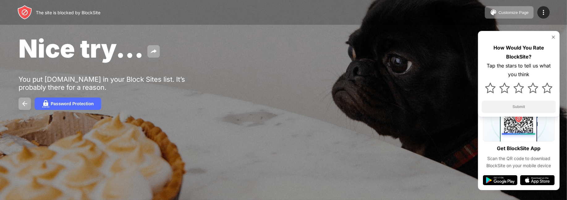 The image size is (567, 200). I want to click on div: Tap the stars to tell us what you think, so click(519, 70).